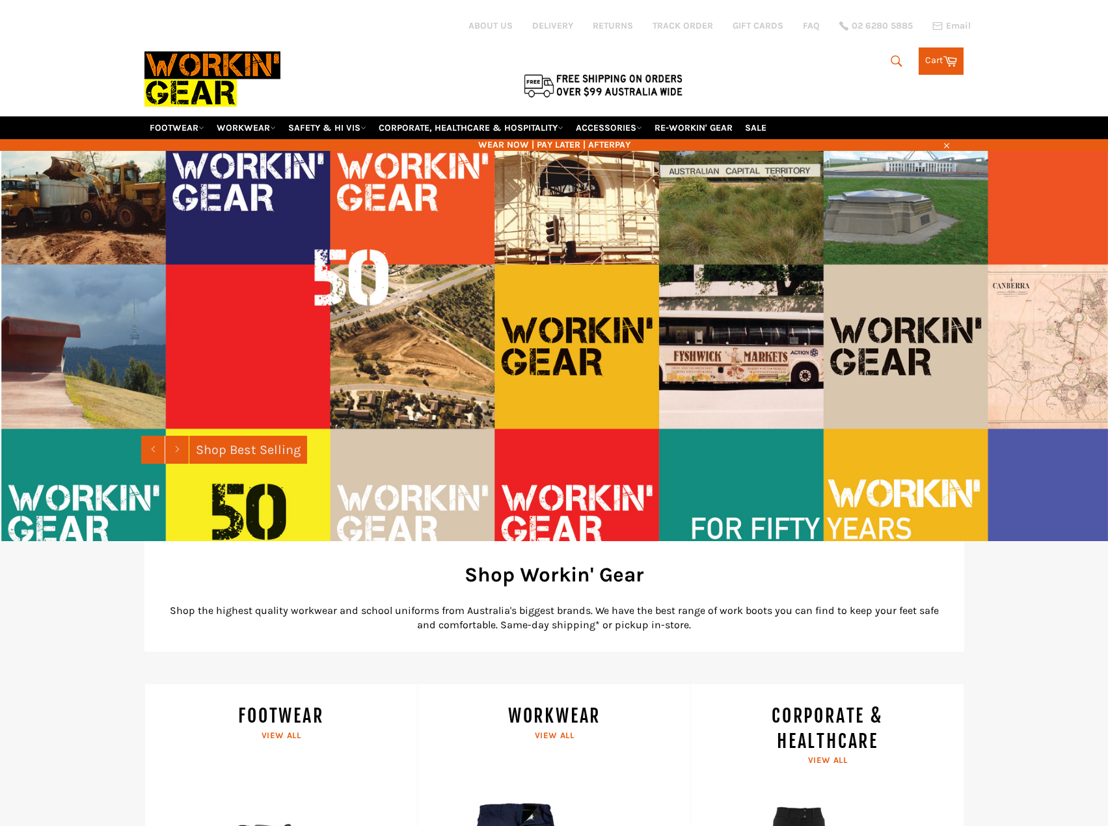 The image size is (1108, 826). Describe the element at coordinates (212, 79) in the screenshot. I see `img: Workin Gear leaders in Workwear, Safety Boots, PPE, Uniforms. Australia's No.1 in Workwear` at that location.